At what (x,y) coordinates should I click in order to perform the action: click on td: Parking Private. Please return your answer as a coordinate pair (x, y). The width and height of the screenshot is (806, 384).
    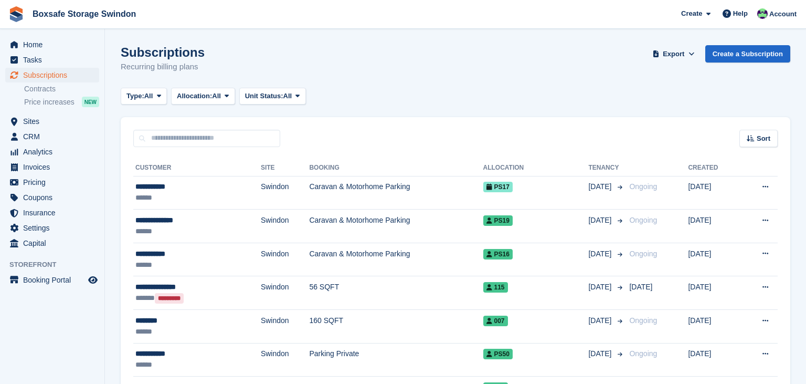
    Looking at the image, I should click on (396, 360).